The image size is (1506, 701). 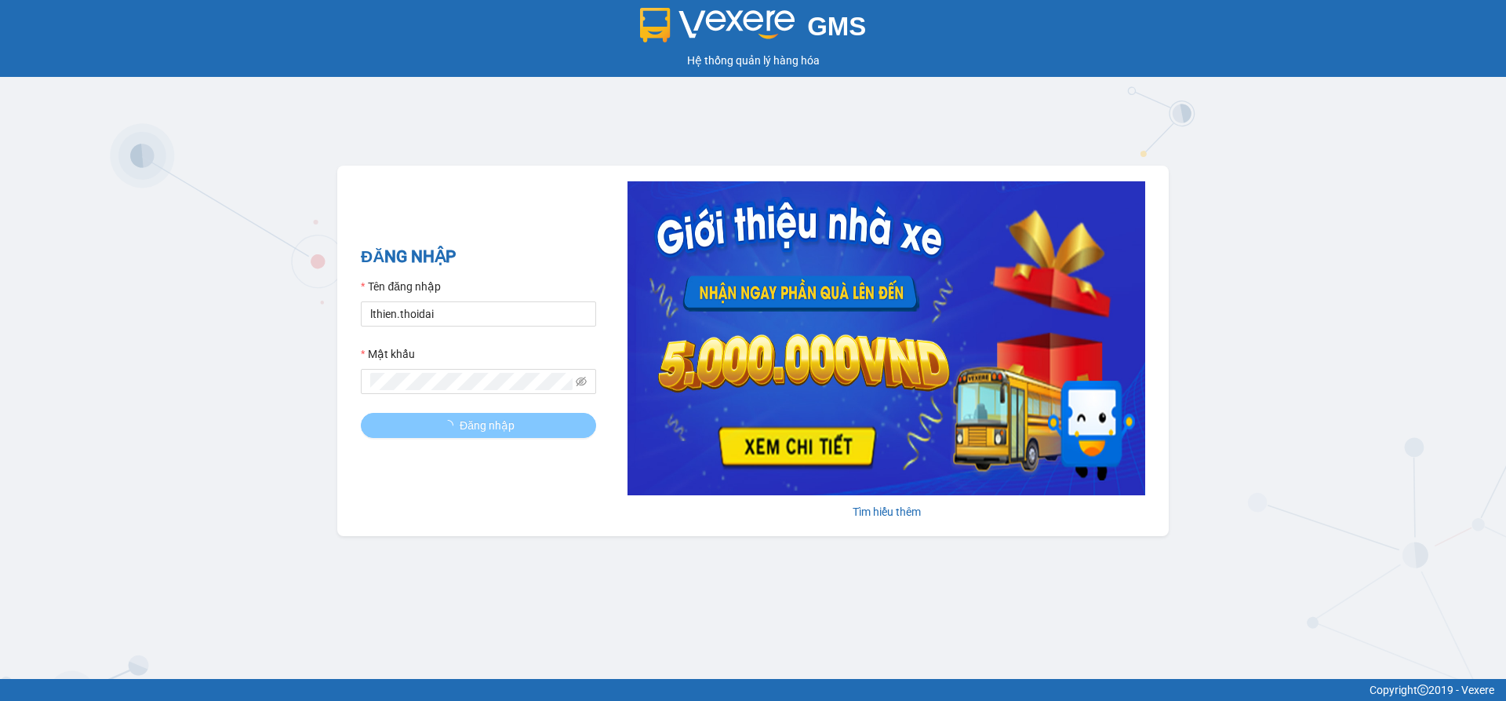 I want to click on label: Mật khẩu, so click(x=388, y=354).